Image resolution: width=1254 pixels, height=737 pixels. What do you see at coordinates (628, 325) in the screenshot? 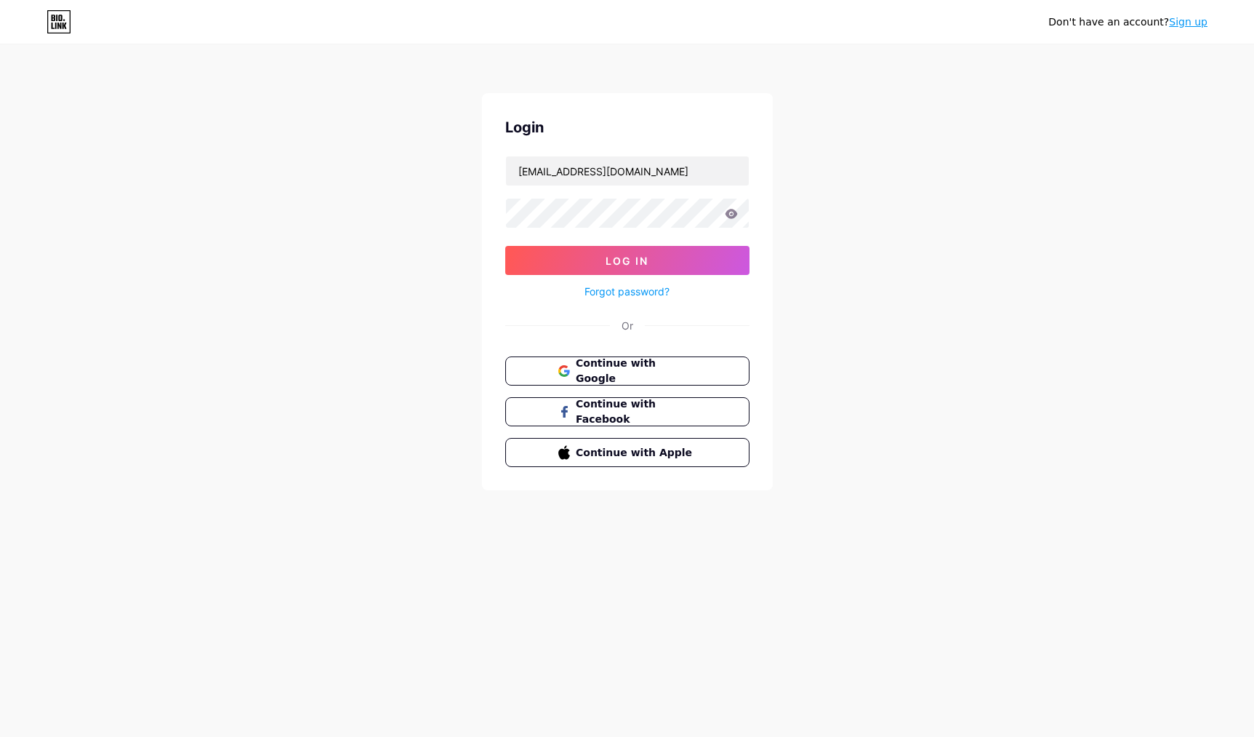
I see `div: Or` at bounding box center [628, 325].